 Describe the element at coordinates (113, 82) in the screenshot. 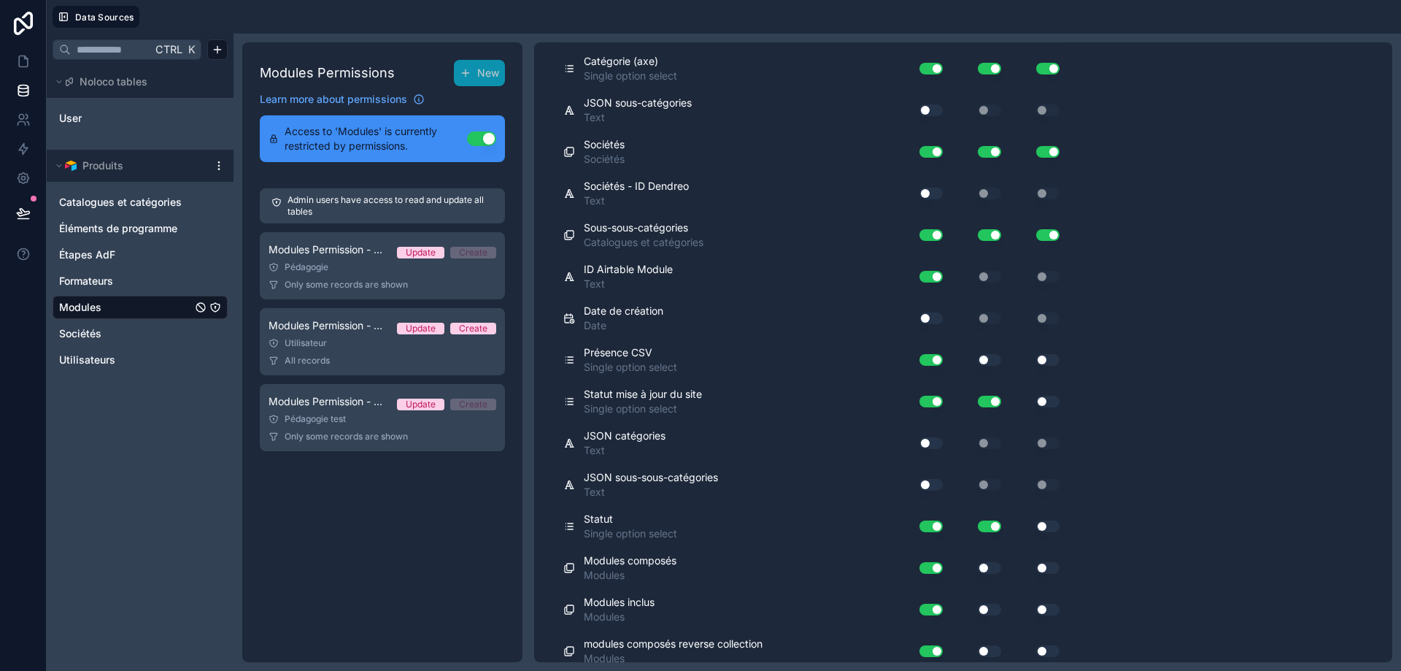

I see `span: Noloco tables` at that location.